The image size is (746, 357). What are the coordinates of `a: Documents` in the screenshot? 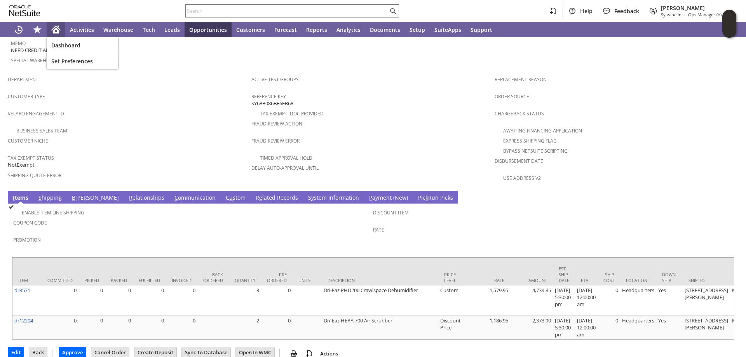 It's located at (385, 30).